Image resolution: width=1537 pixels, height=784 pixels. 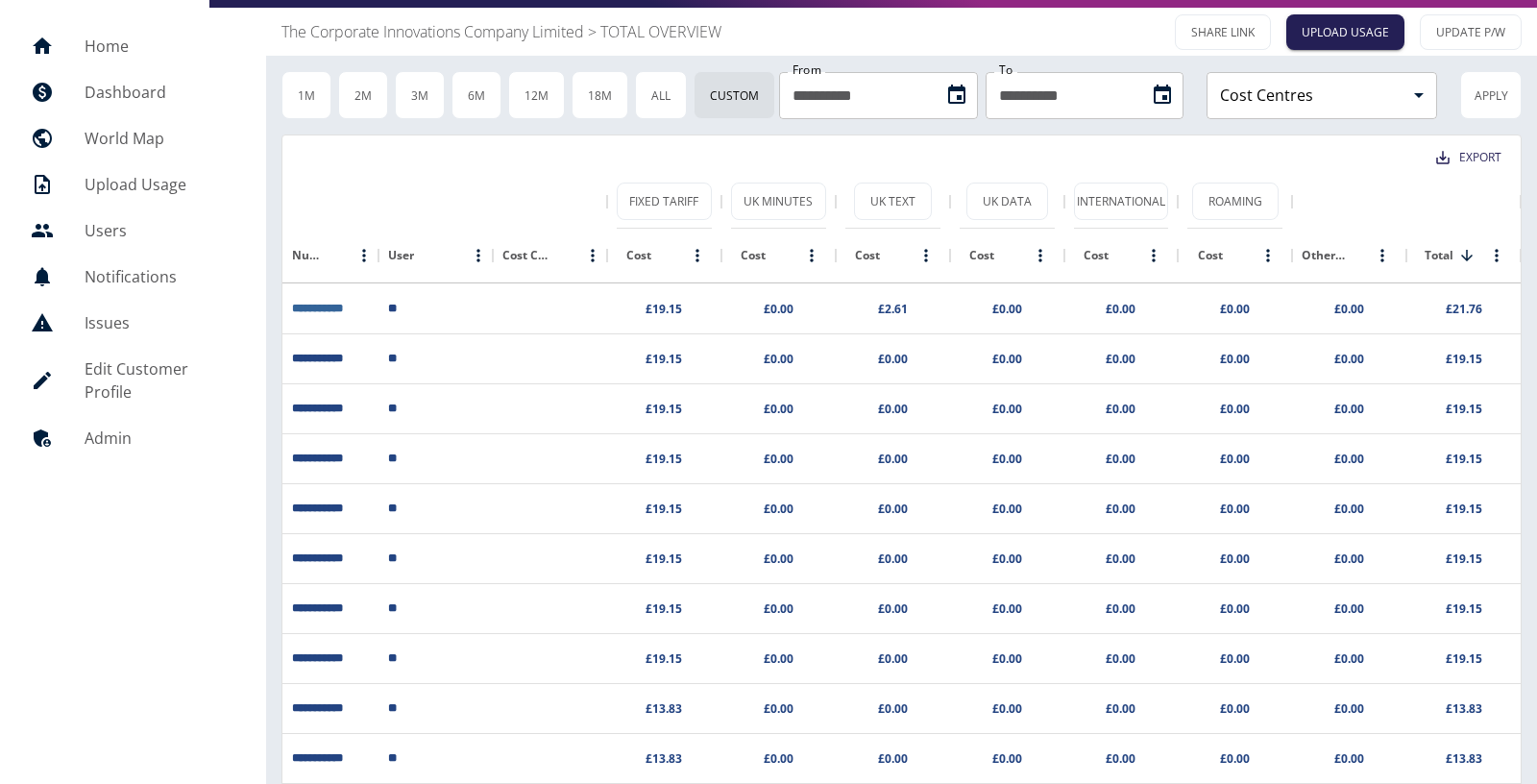 I want to click on button: UPDATE P/W, so click(x=1471, y=32).